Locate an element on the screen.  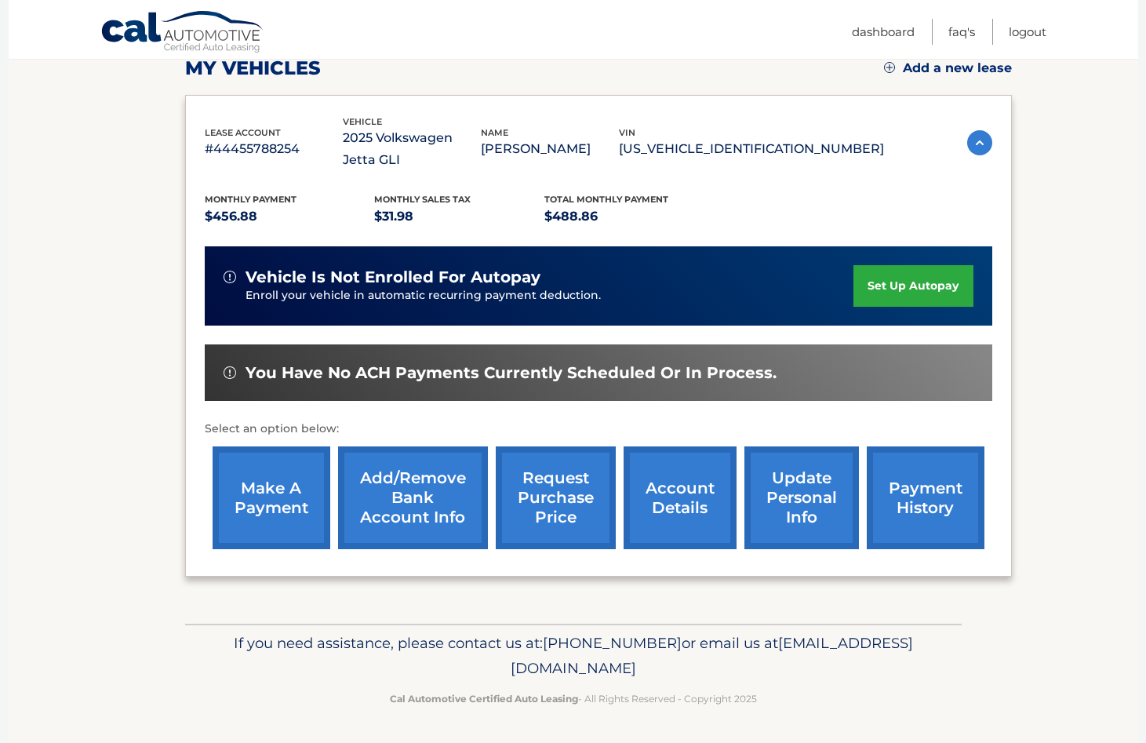
a: Add a new lease is located at coordinates (948, 68).